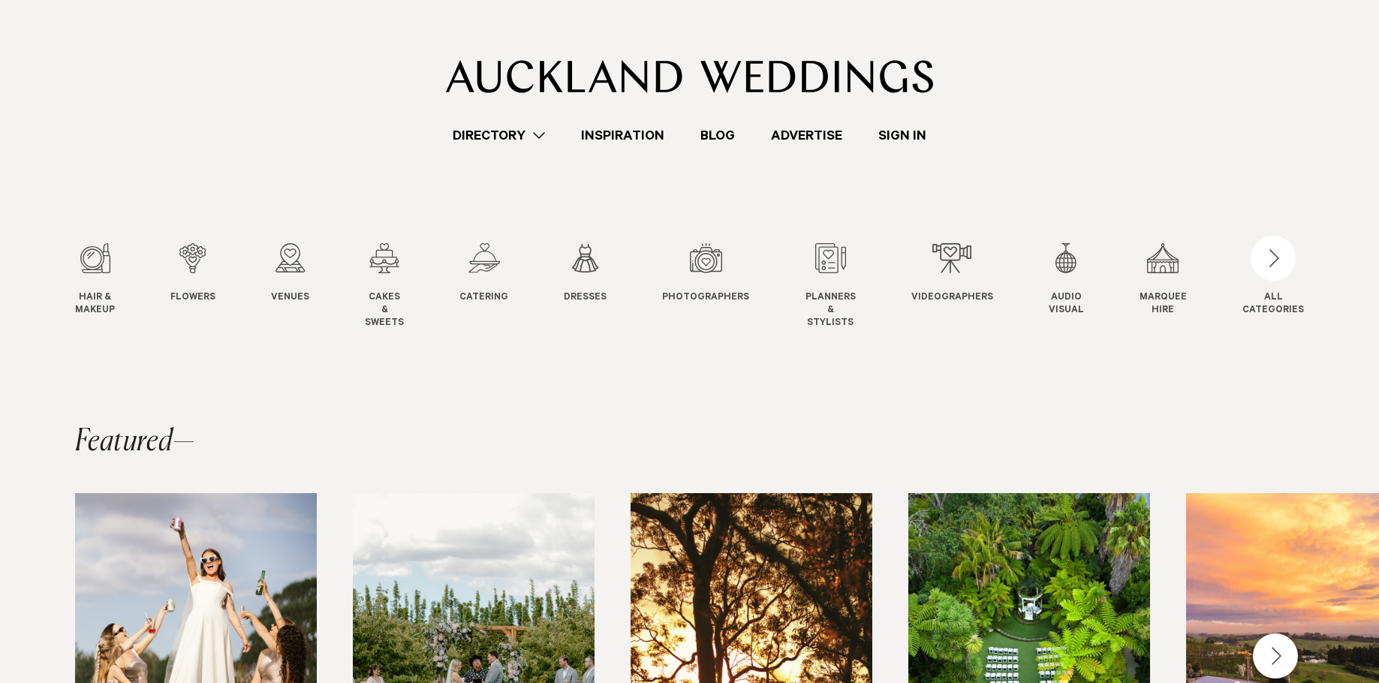 This screenshot has width=1379, height=683. Describe the element at coordinates (952, 298) in the screenshot. I see `span: Videographers` at that location.